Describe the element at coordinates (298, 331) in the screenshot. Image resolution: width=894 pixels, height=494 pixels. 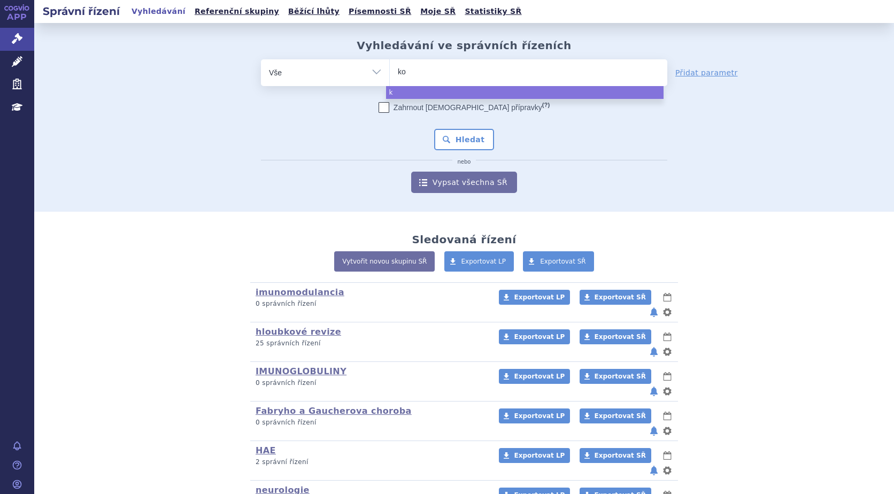
I see `a: hloubkové revize` at that location.